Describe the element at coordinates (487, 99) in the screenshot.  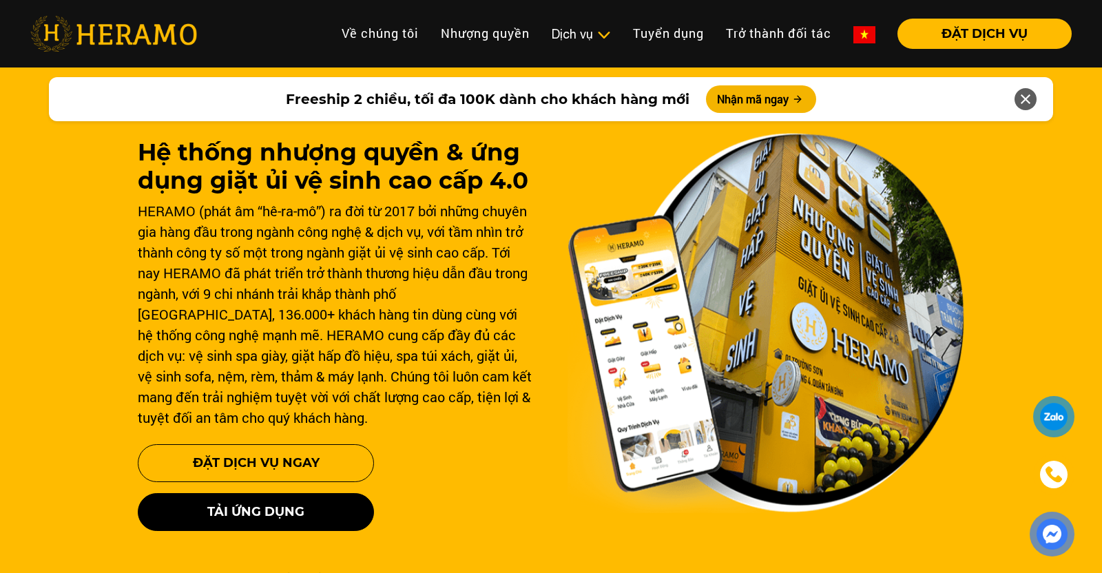
I see `span: Freeship 2 chiều, tối đa 100K dành cho khách hàng mới` at that location.